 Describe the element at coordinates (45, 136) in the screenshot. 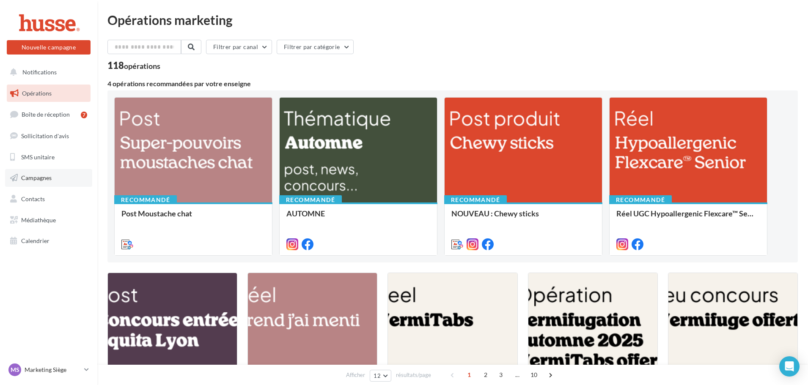

I see `span: Sollicitation d'avis` at that location.